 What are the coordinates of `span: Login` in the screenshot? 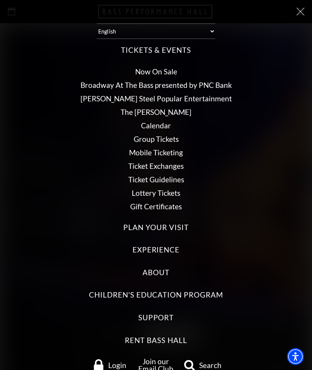 It's located at (117, 365).